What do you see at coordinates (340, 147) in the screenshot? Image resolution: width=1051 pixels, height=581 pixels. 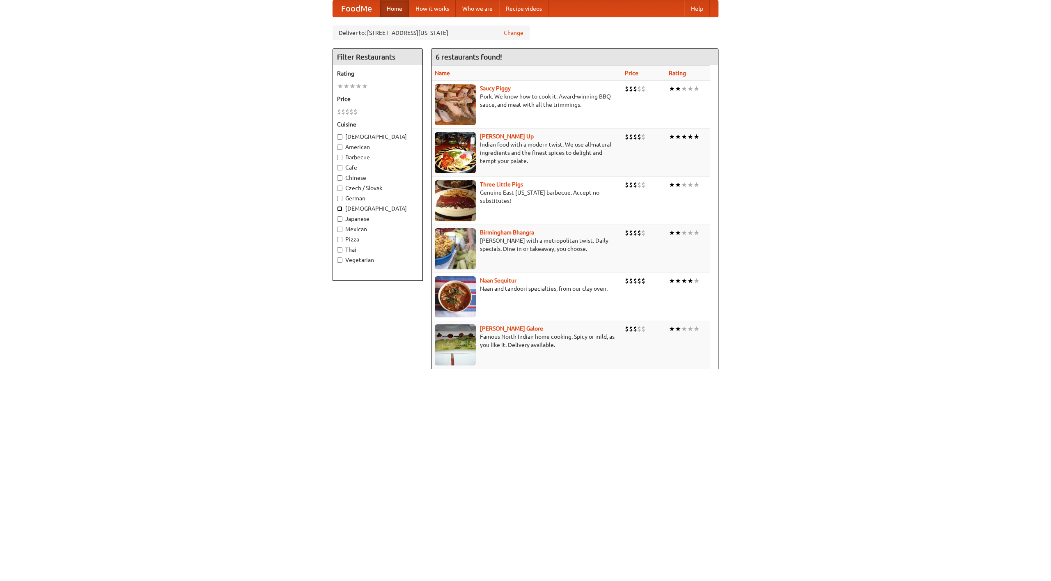 I see `input: American` at bounding box center [340, 147].